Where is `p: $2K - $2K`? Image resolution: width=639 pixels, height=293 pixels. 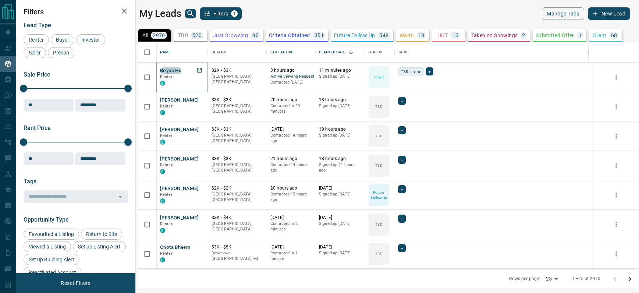 p: $2K - $2K is located at coordinates (237, 188).